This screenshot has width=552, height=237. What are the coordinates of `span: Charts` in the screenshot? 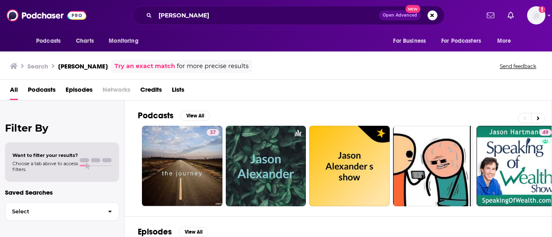 It's located at (85, 41).